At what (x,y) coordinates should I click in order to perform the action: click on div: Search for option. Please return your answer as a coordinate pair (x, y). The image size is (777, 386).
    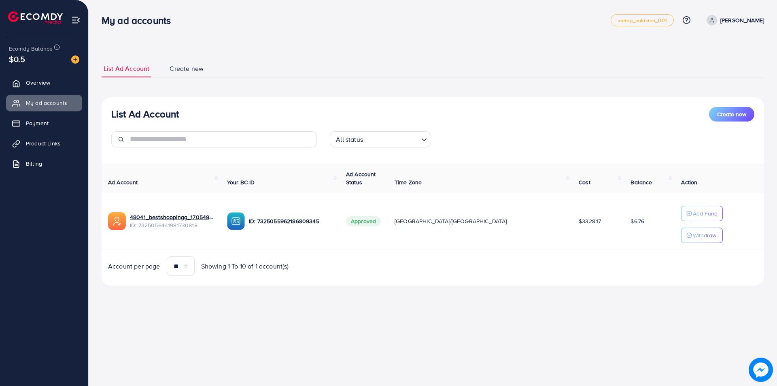
    Looking at the image, I should click on (380, 139).